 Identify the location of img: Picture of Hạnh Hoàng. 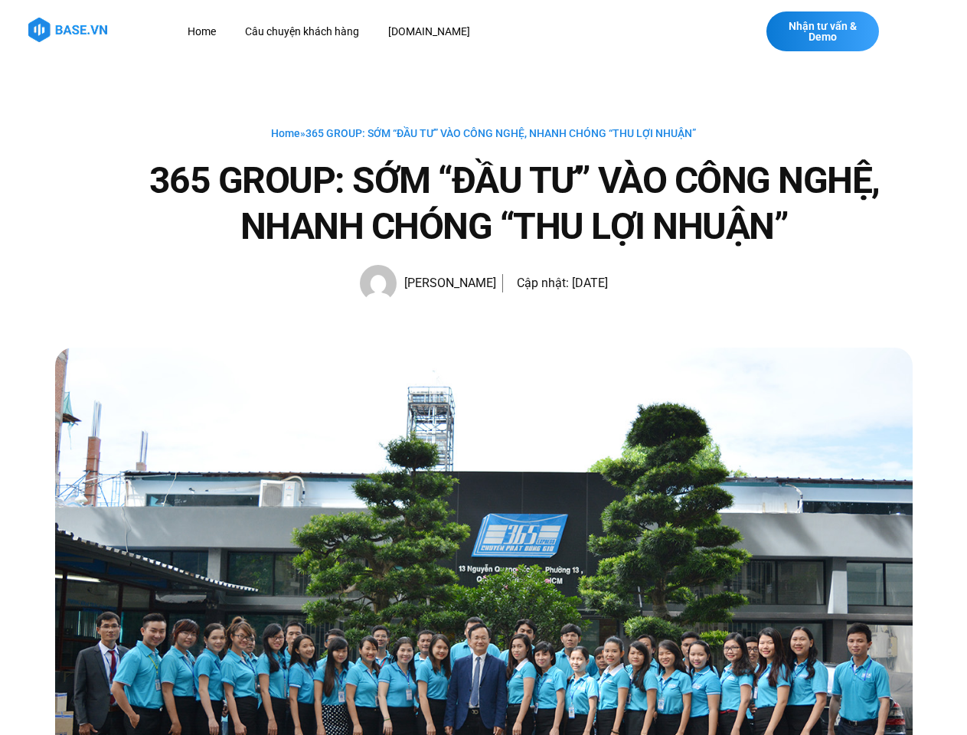
(378, 283).